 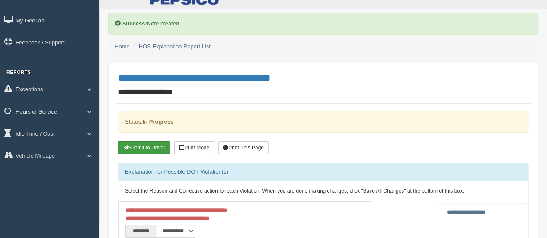 What do you see at coordinates (323, 121) in the screenshot?
I see `div: Status:` at bounding box center [323, 121].